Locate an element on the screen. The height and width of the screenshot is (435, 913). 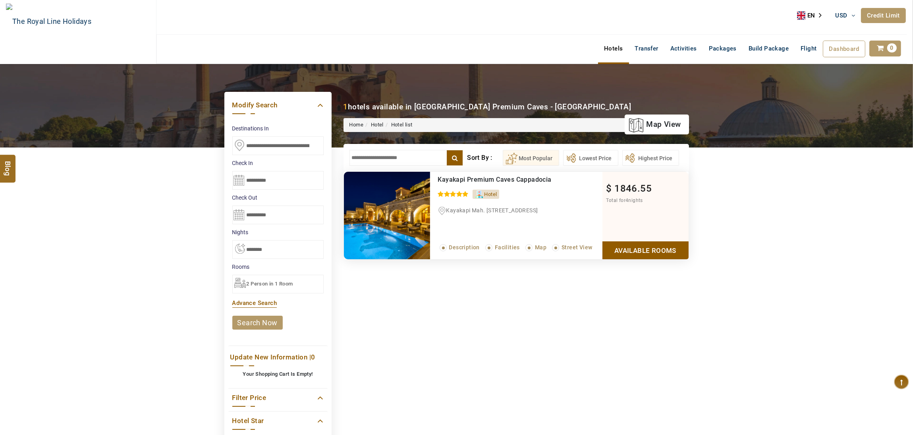
a: Flight is located at coordinates (809, 48).